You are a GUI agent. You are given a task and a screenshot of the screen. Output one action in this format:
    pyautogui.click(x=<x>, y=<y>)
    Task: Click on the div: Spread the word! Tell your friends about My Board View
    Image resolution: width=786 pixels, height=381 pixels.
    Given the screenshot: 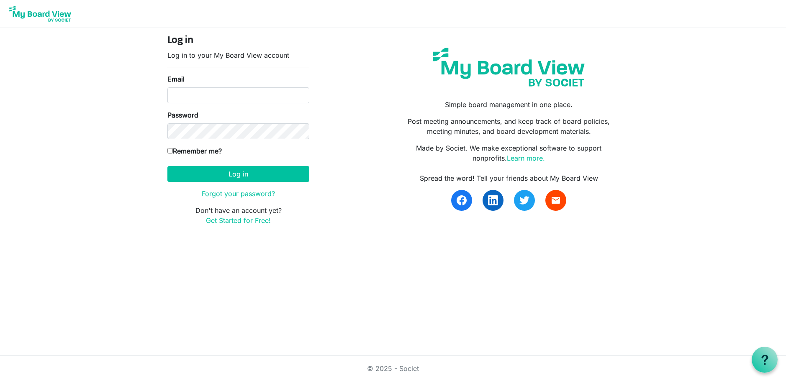 What is the action you would take?
    pyautogui.click(x=509, y=178)
    